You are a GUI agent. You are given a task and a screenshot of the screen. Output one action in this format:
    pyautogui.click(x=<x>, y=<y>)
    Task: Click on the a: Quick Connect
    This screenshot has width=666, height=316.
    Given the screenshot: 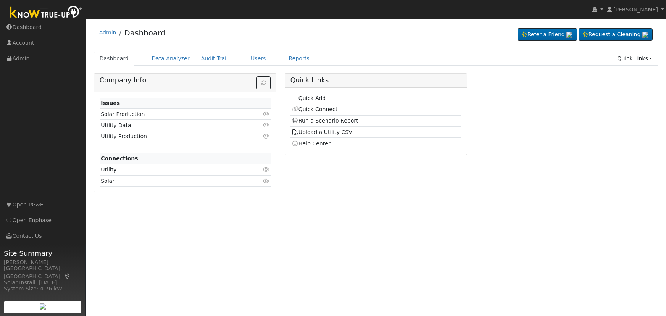 What is the action you would take?
    pyautogui.click(x=314, y=109)
    